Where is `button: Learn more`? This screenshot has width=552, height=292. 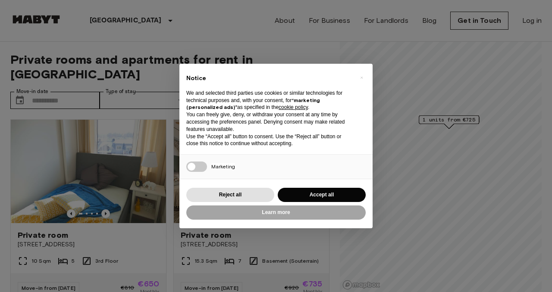 button: Learn more is located at coordinates (276, 213).